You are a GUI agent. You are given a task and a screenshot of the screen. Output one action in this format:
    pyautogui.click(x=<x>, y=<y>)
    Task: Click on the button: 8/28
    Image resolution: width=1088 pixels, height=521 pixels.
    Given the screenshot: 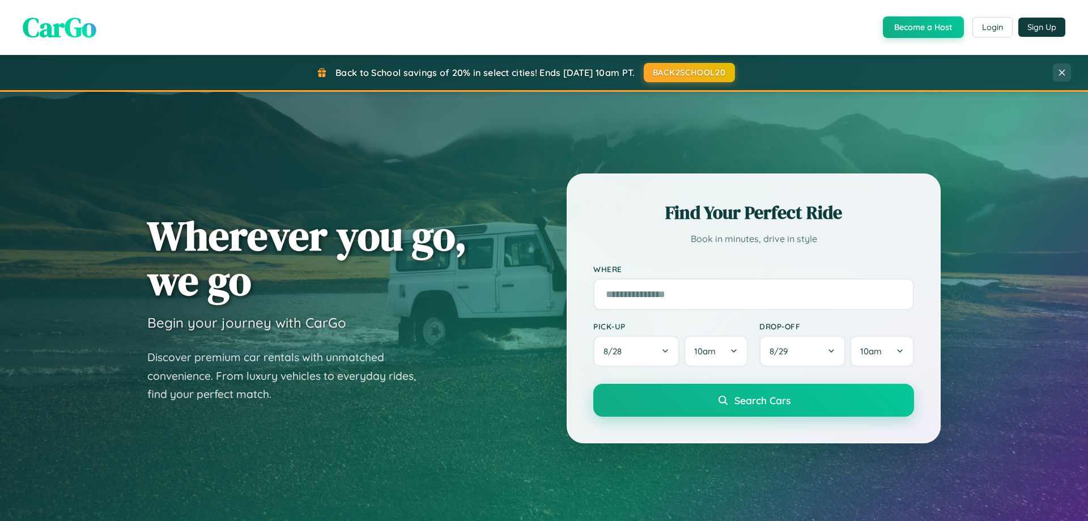 What is the action you would take?
    pyautogui.click(x=636, y=351)
    